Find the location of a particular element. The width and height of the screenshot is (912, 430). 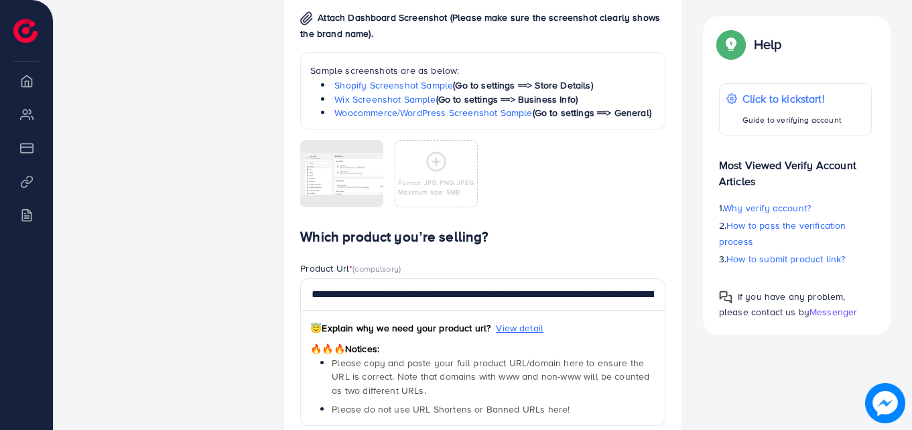

p: Maximum size: 5MB is located at coordinates (436, 192).